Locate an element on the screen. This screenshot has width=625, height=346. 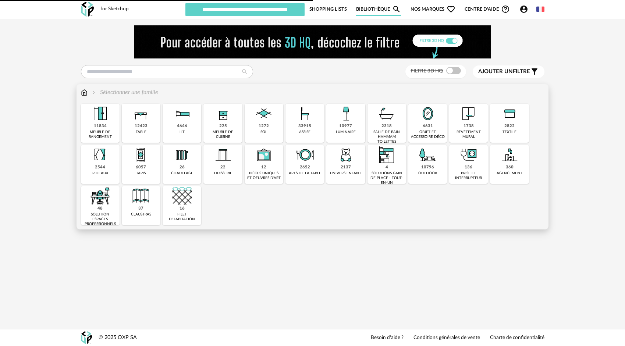
img: UniversEnfant.png is located at coordinates (346, 155).